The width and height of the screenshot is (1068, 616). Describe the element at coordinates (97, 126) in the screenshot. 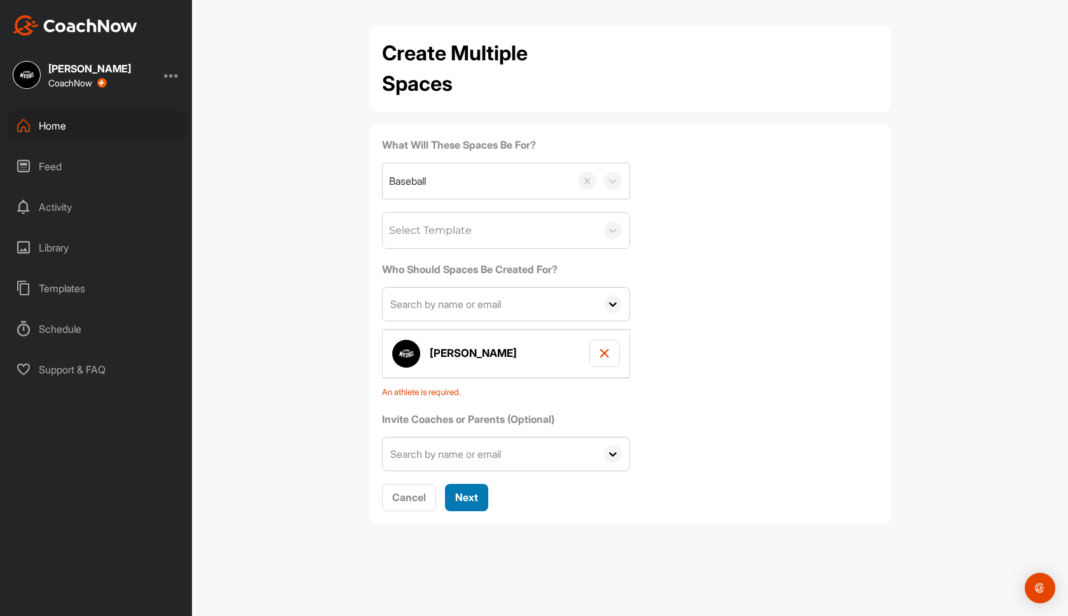

I see `div: Home` at that location.